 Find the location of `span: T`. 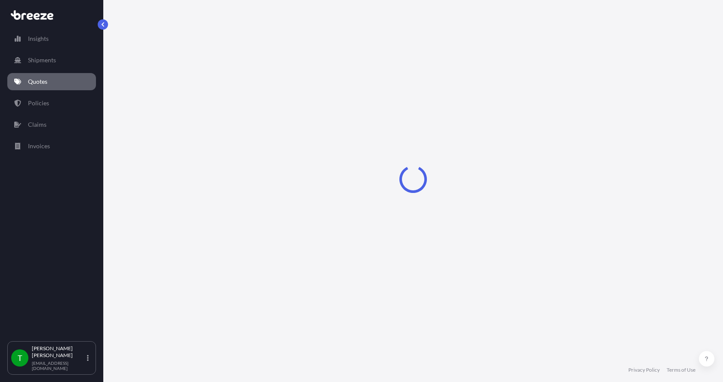

span: T is located at coordinates (20, 358).